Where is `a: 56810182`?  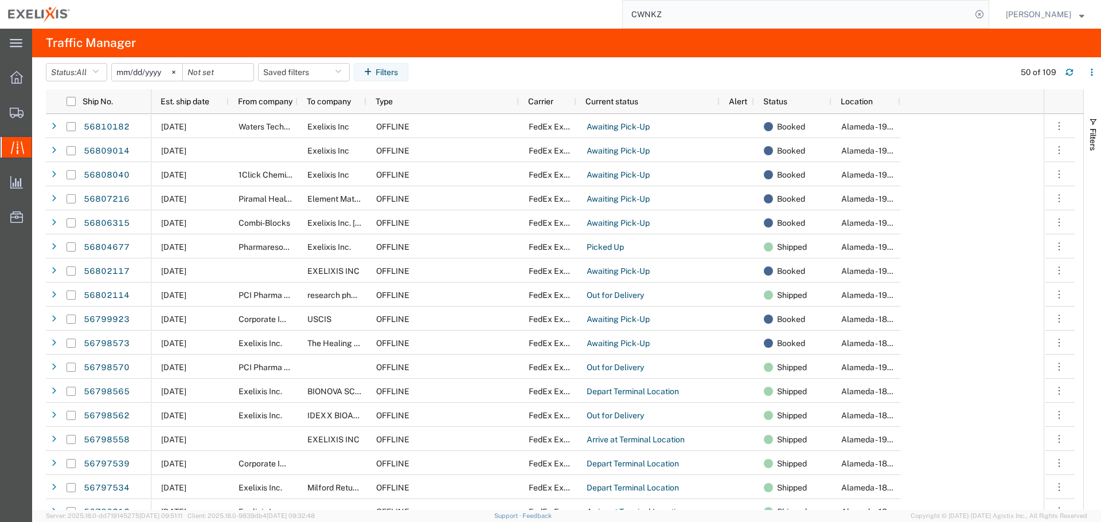
a: 56810182 is located at coordinates (107, 127).